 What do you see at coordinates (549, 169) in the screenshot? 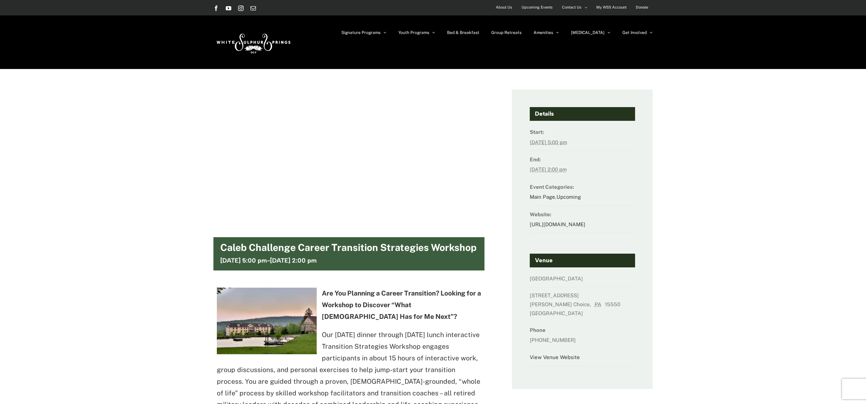
I see `abbr: 2025-11-09` at bounding box center [549, 169].